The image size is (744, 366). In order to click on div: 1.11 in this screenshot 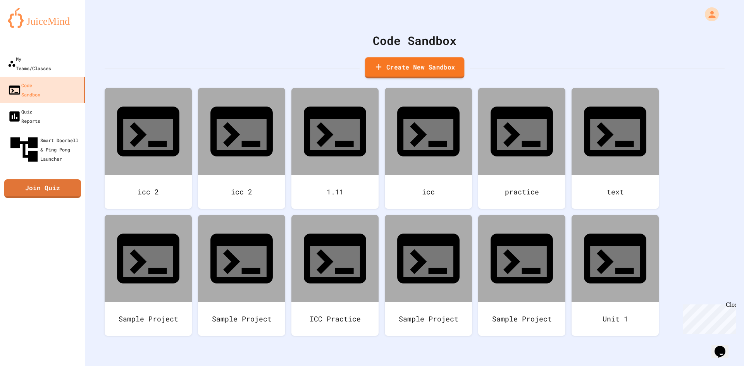, I will do `click(335, 192)`.